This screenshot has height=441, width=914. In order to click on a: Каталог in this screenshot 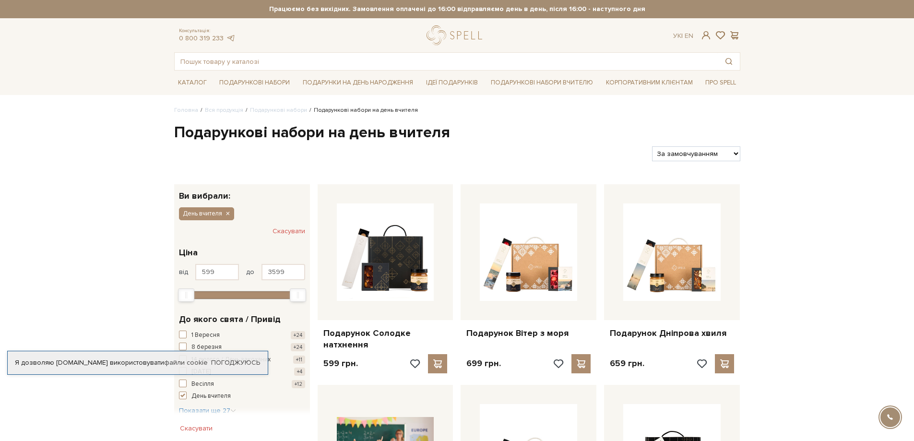, I will do `click(192, 83)`.